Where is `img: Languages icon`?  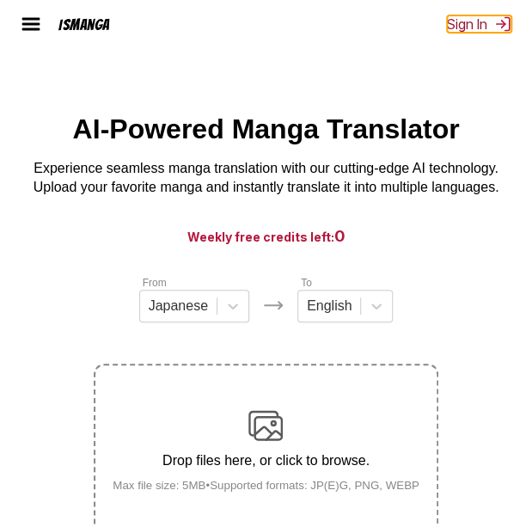 img: Languages icon is located at coordinates (274, 305).